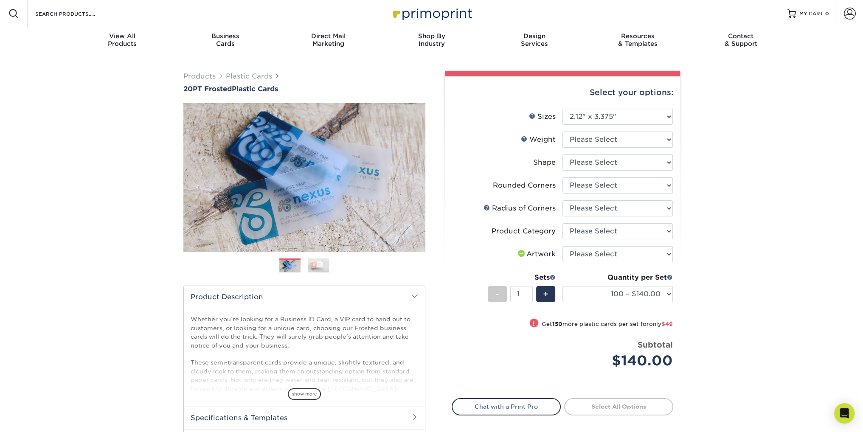 This screenshot has width=863, height=432. What do you see at coordinates (522, 278) in the screenshot?
I see `div: Sets` at bounding box center [522, 278].